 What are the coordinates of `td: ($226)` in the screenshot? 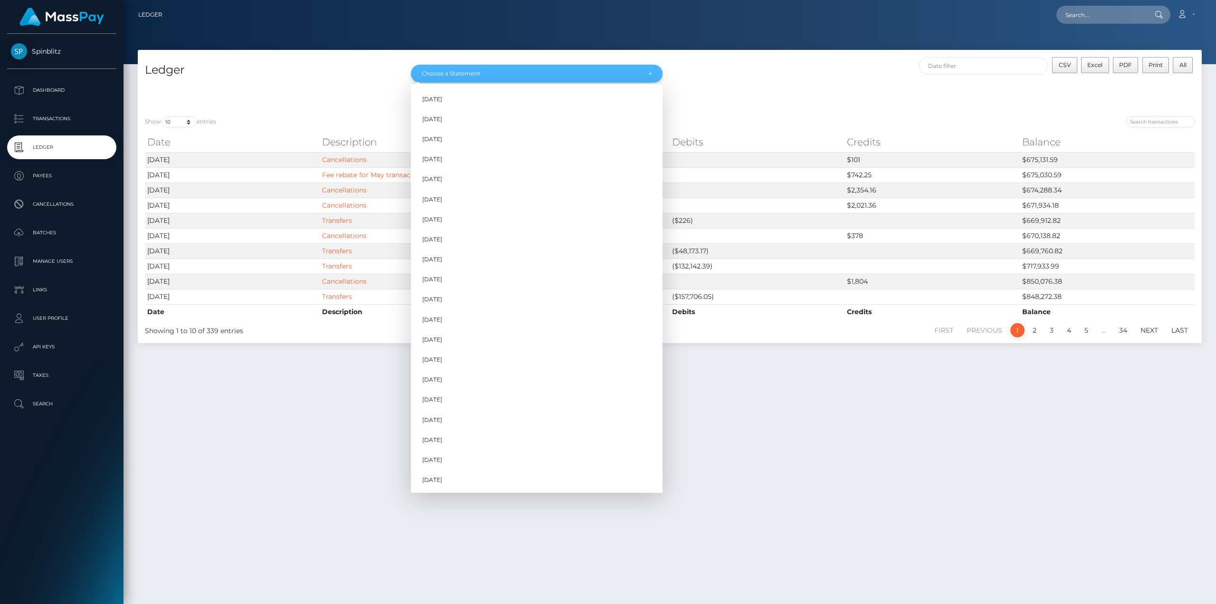 It's located at (757, 220).